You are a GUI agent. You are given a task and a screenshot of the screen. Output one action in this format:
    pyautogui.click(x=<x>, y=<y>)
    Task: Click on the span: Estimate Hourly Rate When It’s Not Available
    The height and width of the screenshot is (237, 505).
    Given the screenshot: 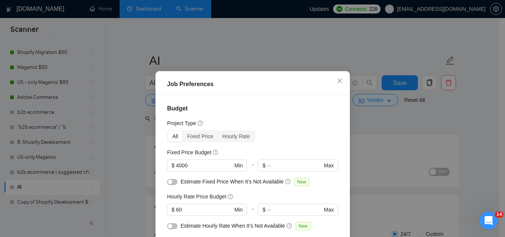 What is the action you would take?
    pyautogui.click(x=233, y=225)
    